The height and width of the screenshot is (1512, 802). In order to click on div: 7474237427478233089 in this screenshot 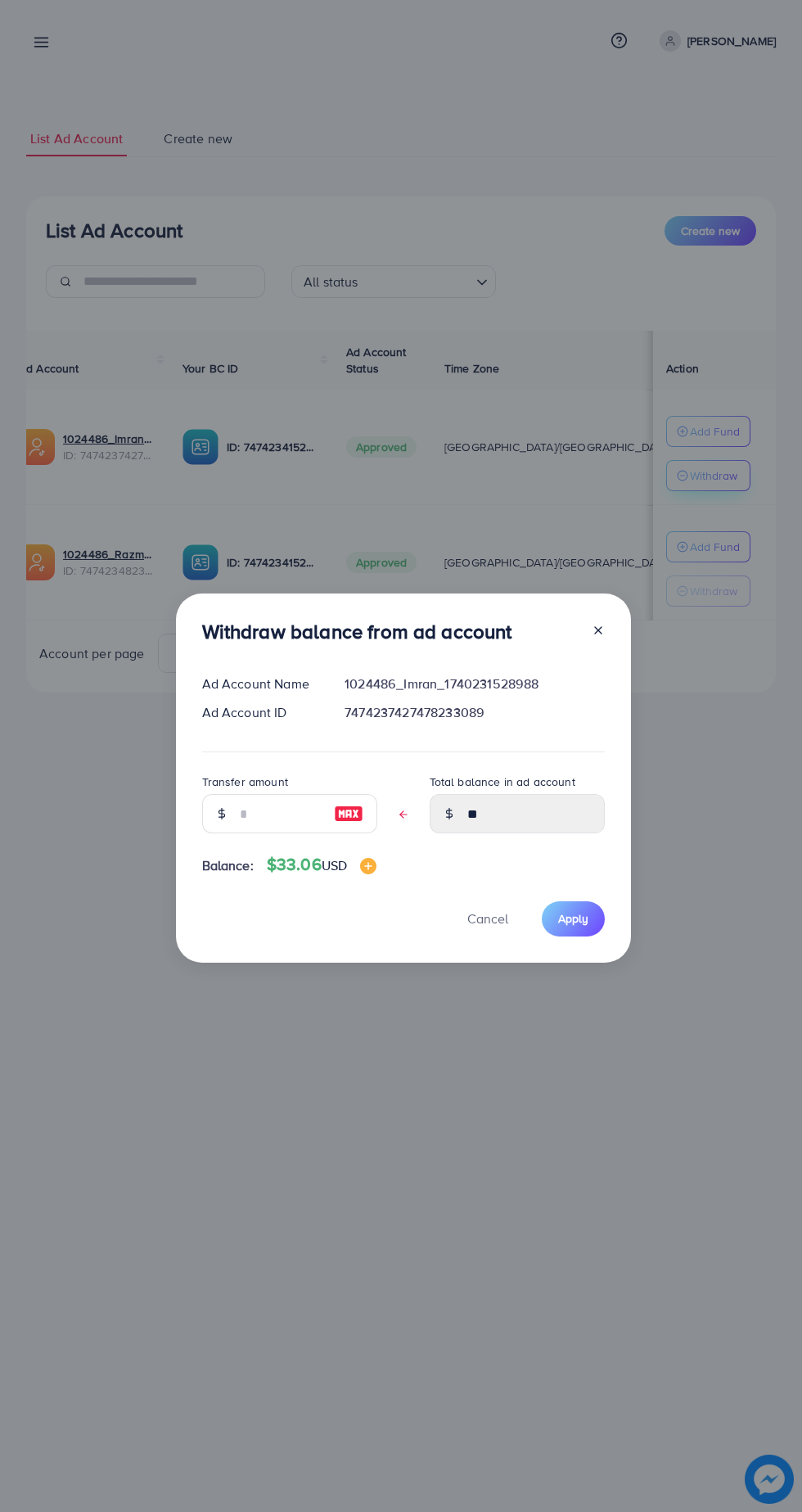, I will do `click(474, 712)`.